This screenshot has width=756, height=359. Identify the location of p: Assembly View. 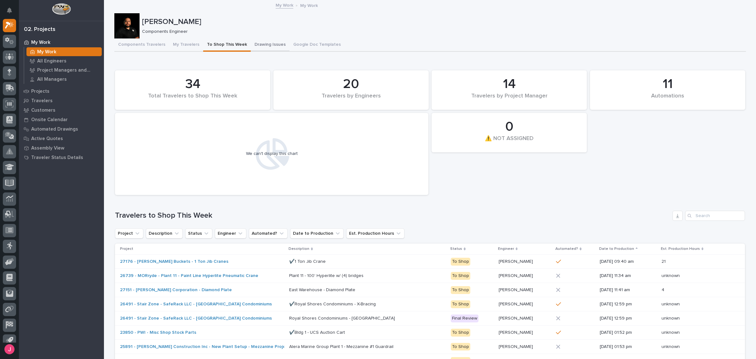
(48, 148).